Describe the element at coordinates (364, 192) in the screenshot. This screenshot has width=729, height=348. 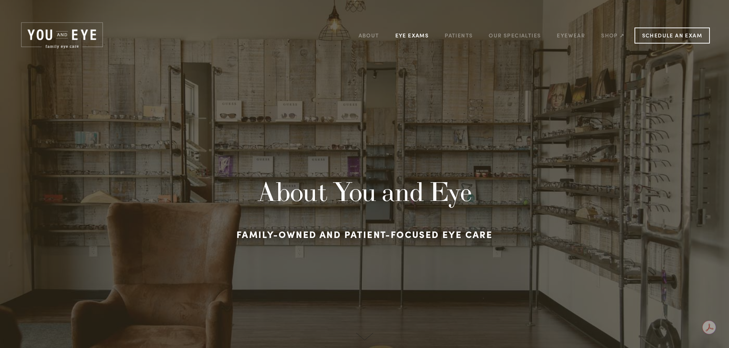
I see `h1: About You and Eye` at that location.